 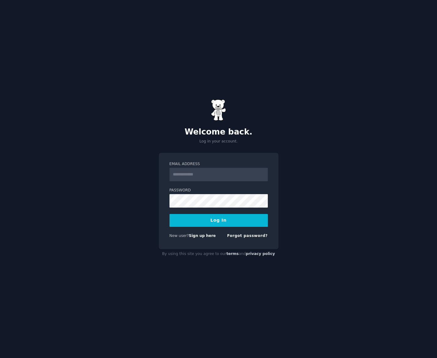 What do you see at coordinates (261, 254) in the screenshot?
I see `a: privacy policy` at bounding box center [261, 254].